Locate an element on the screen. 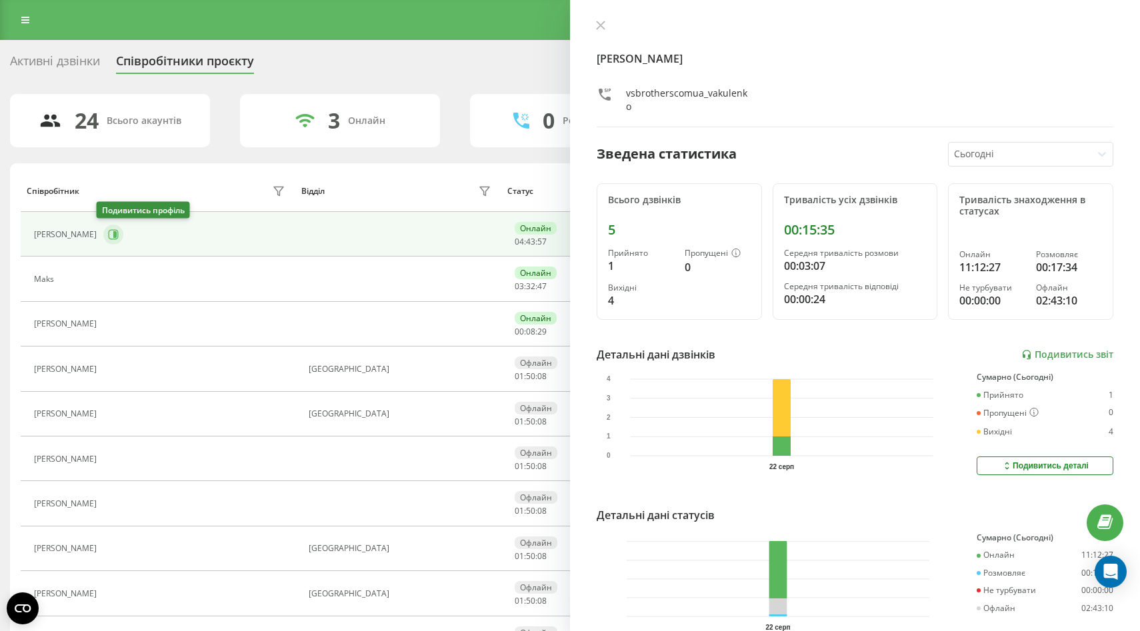 This screenshot has height=631, width=1140. div: Не турбувати is located at coordinates (992, 288).